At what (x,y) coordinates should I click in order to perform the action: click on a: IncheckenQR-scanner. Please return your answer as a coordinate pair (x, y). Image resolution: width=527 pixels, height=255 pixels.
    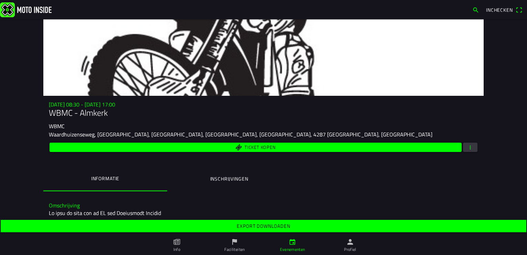
    Looking at the image, I should click on (504, 10).